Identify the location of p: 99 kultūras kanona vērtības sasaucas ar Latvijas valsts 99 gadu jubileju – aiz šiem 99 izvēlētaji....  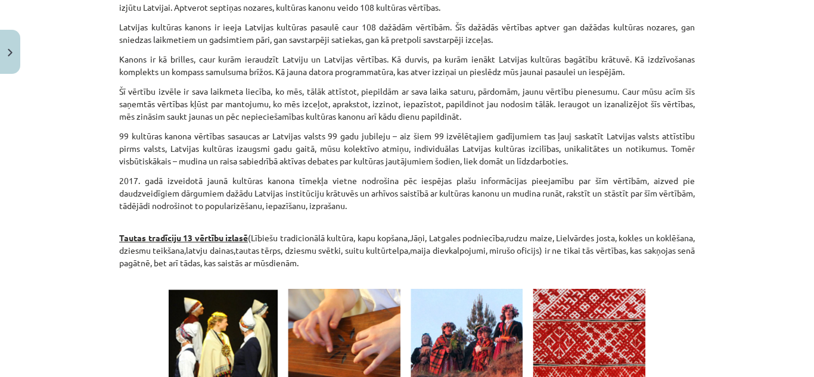
(407, 148).